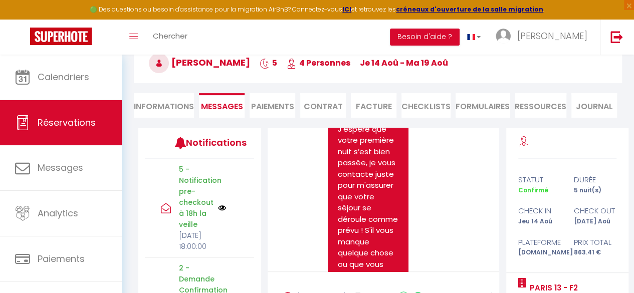  I want to click on div: check in, so click(540, 211).